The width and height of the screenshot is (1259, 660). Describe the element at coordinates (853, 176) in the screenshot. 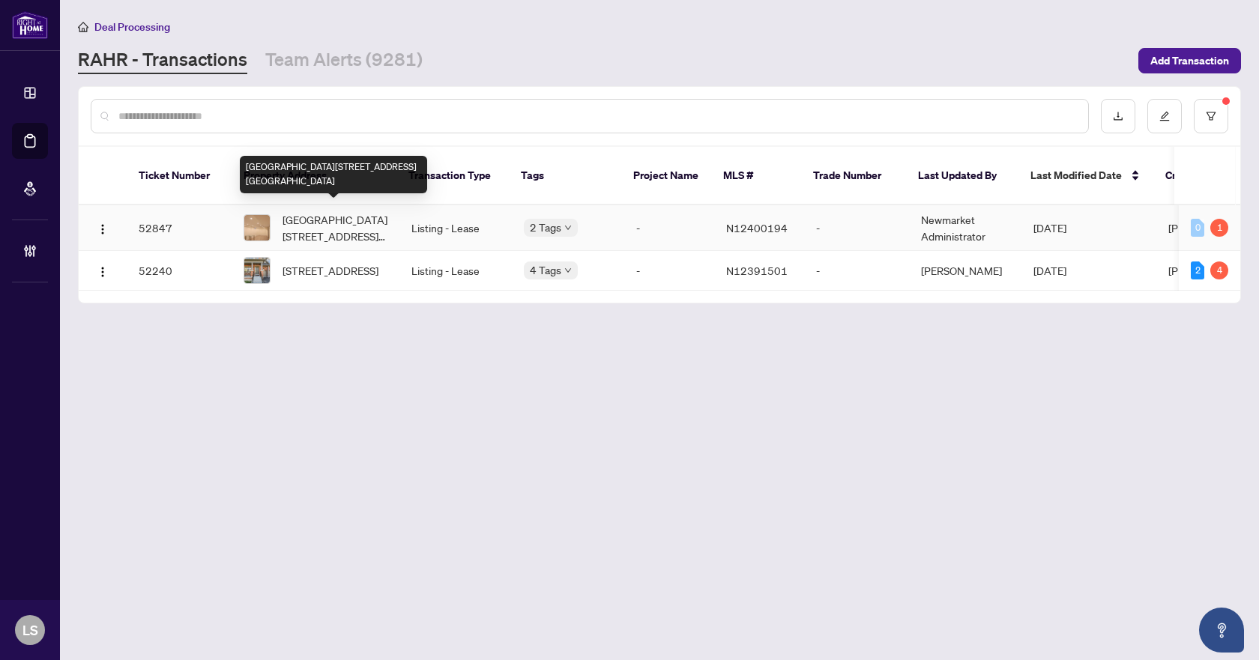

I see `th: Trade Number` at that location.